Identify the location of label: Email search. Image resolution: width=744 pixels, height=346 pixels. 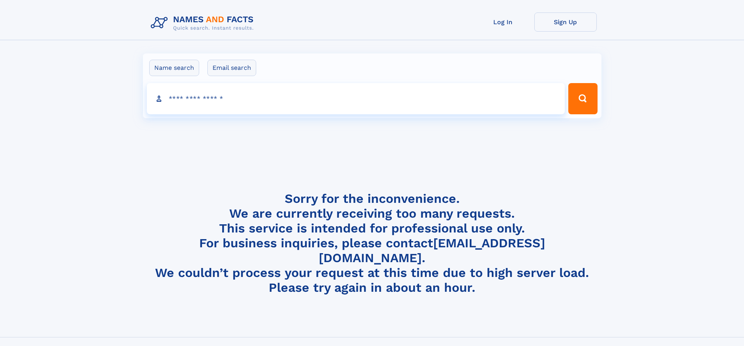
(232, 68).